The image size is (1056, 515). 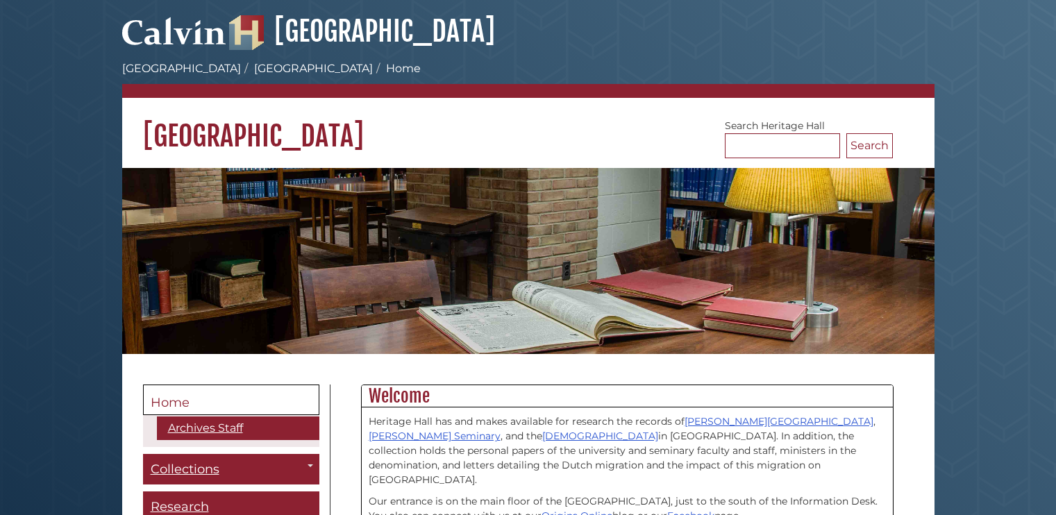 What do you see at coordinates (231, 400) in the screenshot?
I see `a: Home` at bounding box center [231, 400].